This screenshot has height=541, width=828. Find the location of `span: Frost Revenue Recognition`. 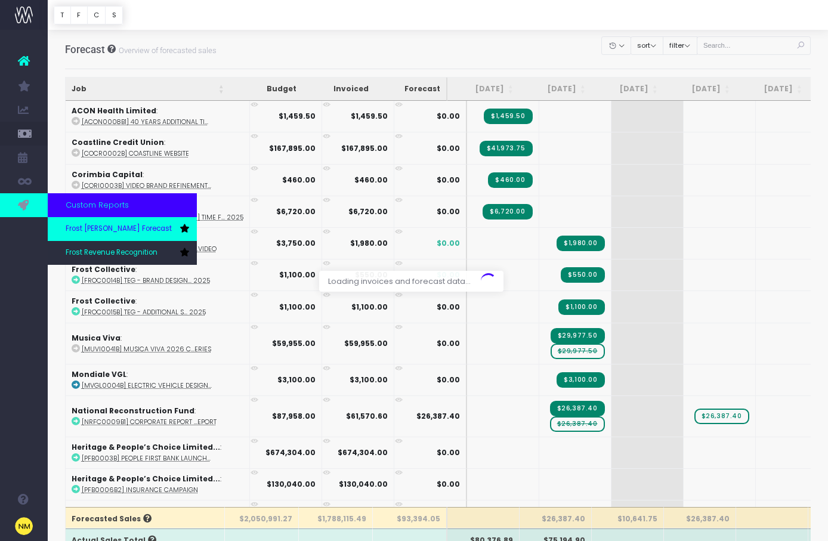

span: Frost Revenue Recognition is located at coordinates (112, 253).